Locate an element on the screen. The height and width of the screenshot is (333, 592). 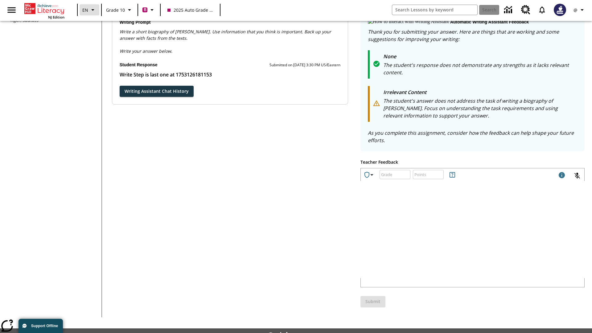
p: Writing Prompt is located at coordinates (230, 23).